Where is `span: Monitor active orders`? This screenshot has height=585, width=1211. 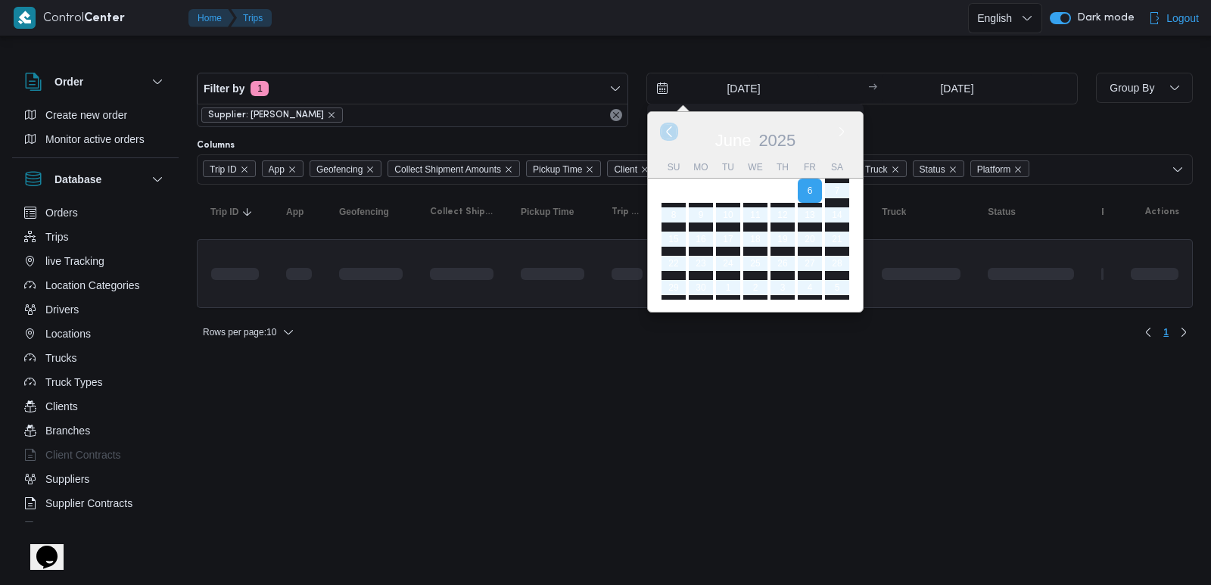
span: Monitor active orders is located at coordinates (95, 139).